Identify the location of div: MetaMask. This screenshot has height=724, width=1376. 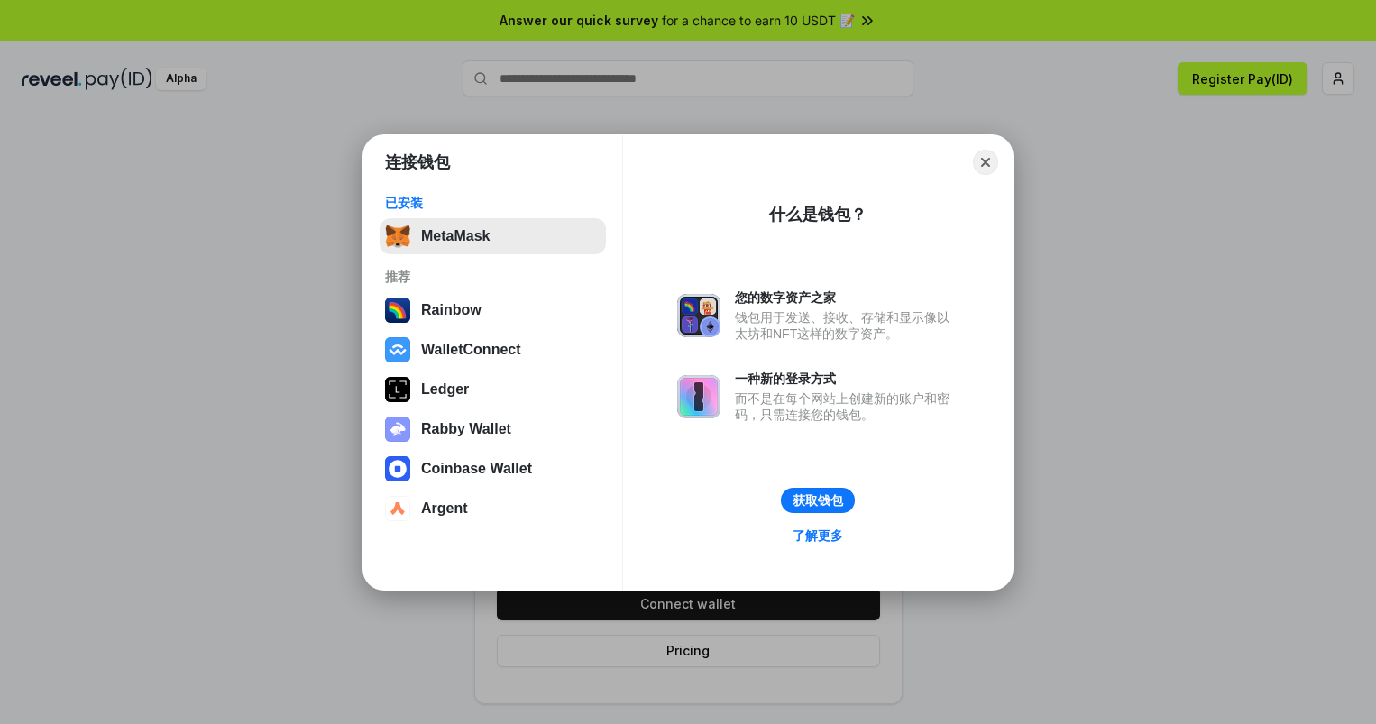
(455, 236).